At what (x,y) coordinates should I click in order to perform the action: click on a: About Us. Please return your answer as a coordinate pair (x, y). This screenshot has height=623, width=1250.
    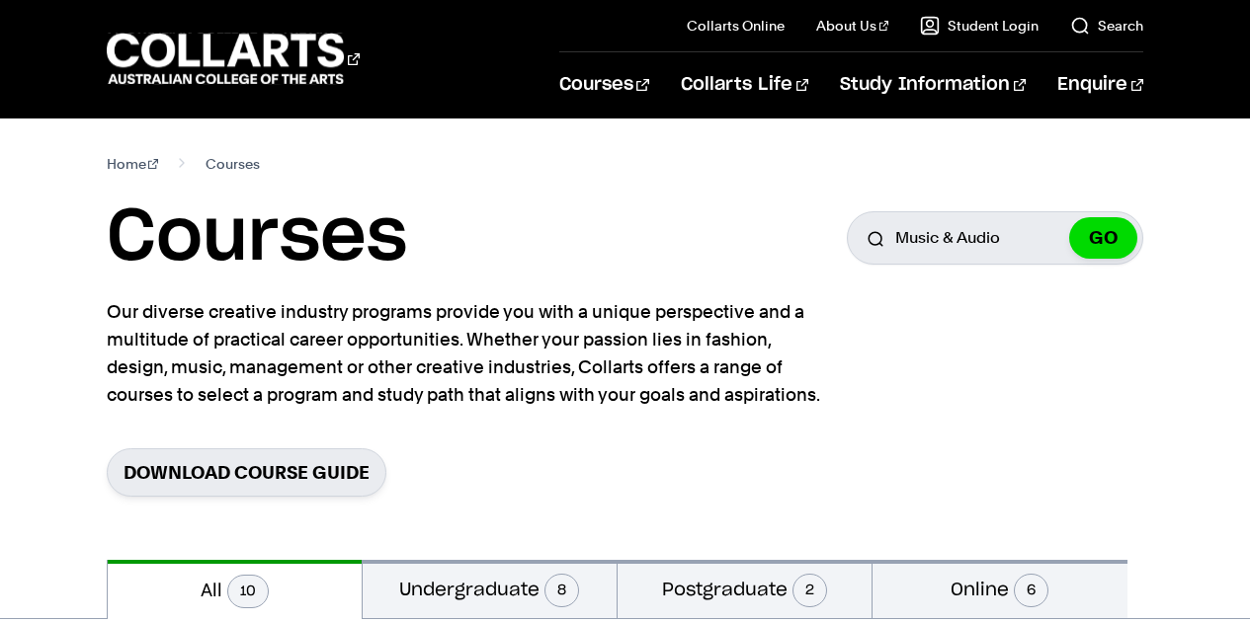
    Looking at the image, I should click on (853, 26).